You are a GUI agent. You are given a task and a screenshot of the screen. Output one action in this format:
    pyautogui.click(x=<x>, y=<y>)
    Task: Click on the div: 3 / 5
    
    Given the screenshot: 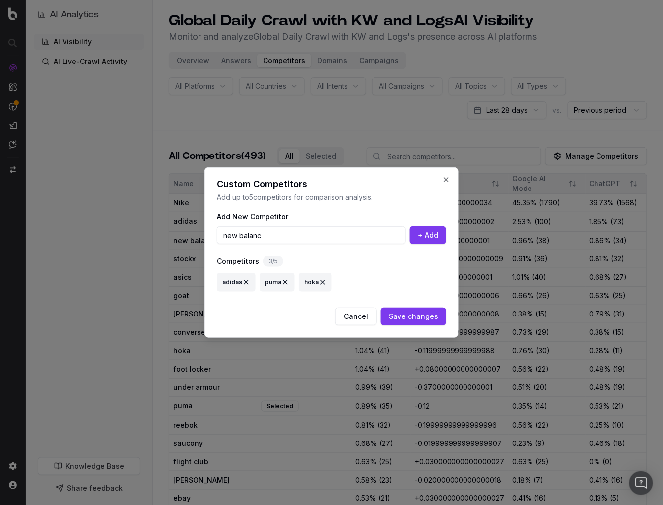 What is the action you would take?
    pyautogui.click(x=273, y=261)
    